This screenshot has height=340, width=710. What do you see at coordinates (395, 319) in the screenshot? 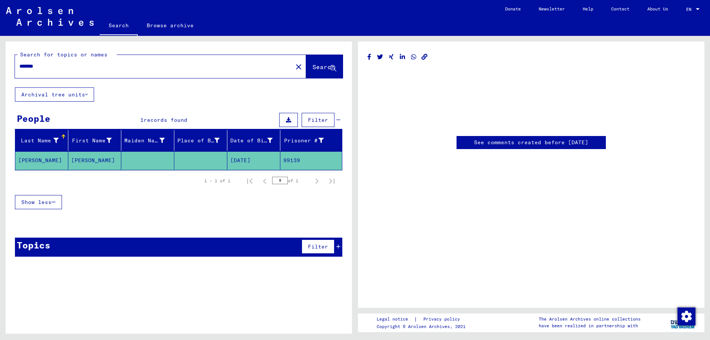
I see `a: Legal notice` at bounding box center [395, 319].